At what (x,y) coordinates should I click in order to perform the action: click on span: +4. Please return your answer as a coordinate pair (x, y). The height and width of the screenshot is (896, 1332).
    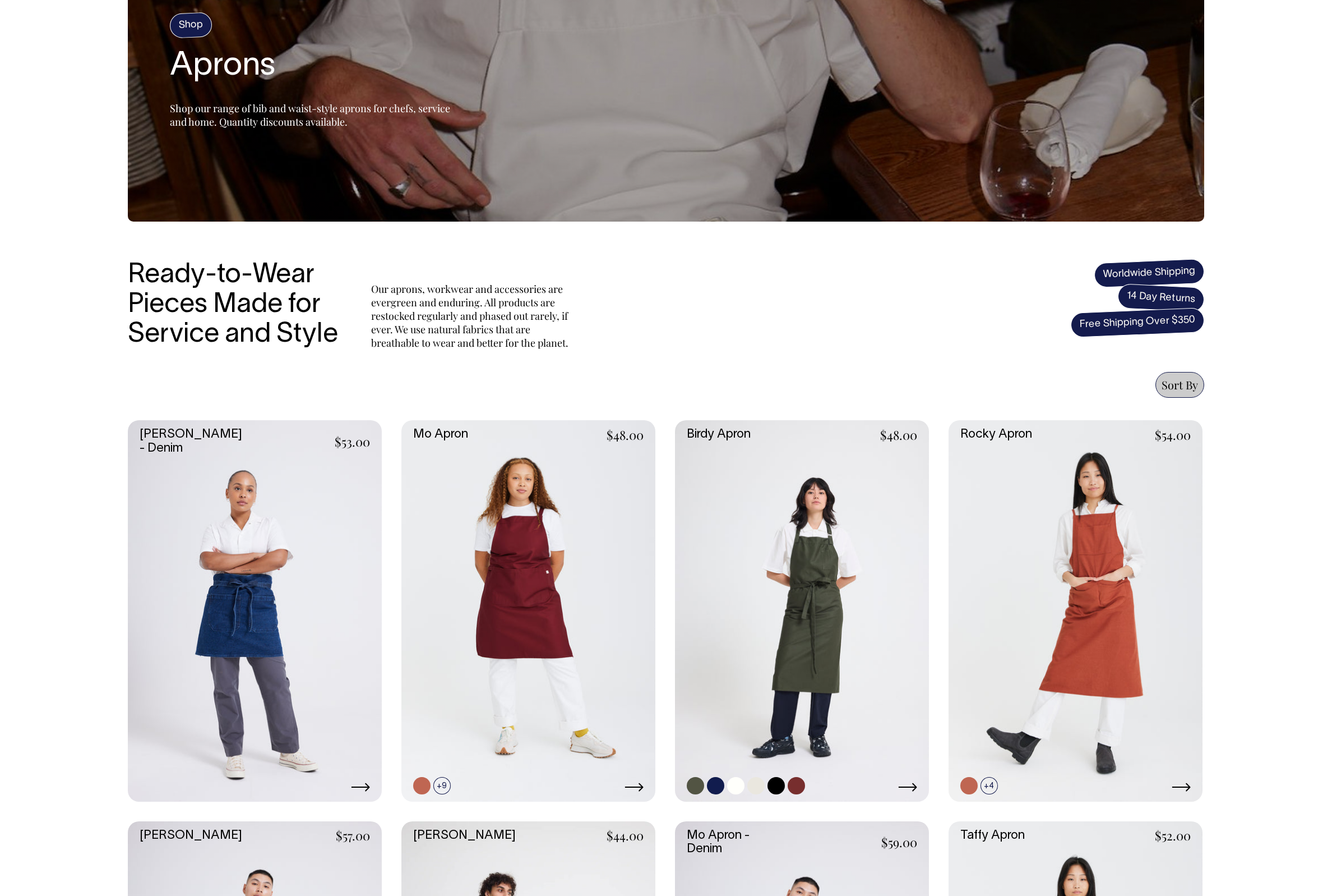
    Looking at the image, I should click on (989, 785).